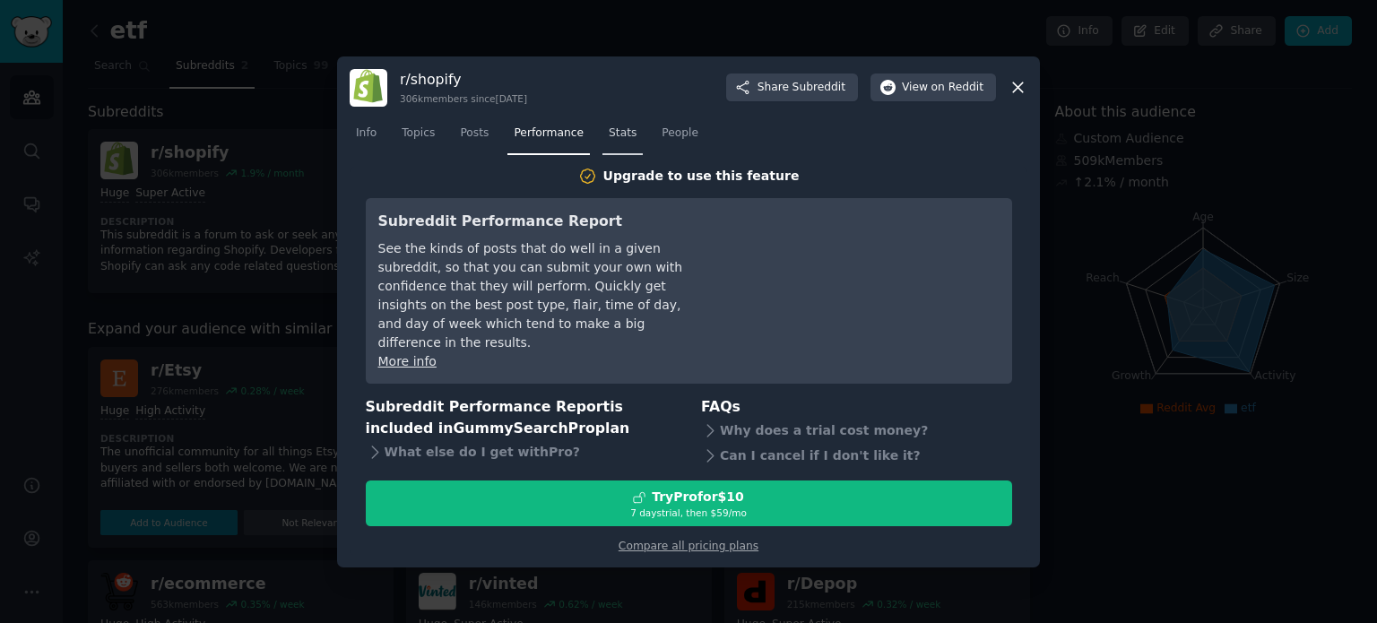  Describe the element at coordinates (463, 79) in the screenshot. I see `h3: r/ shopify` at that location.